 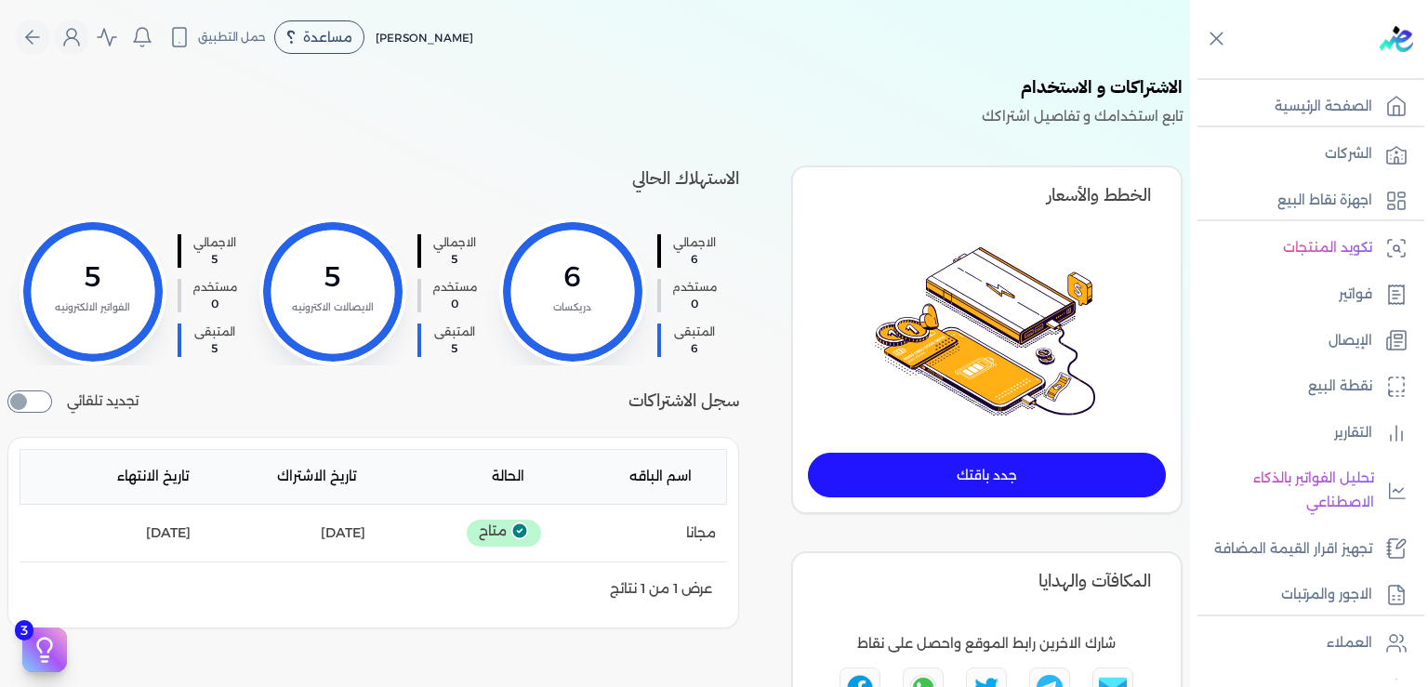 I want to click on img: logo, so click(x=1396, y=39).